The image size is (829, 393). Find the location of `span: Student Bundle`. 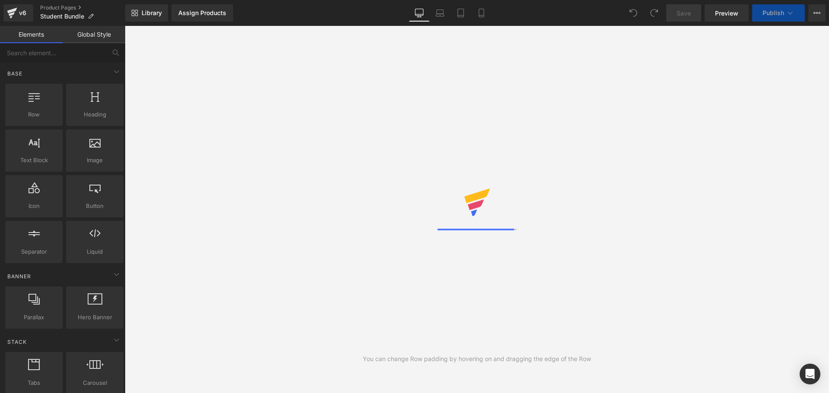

span: Student Bundle is located at coordinates (62, 16).